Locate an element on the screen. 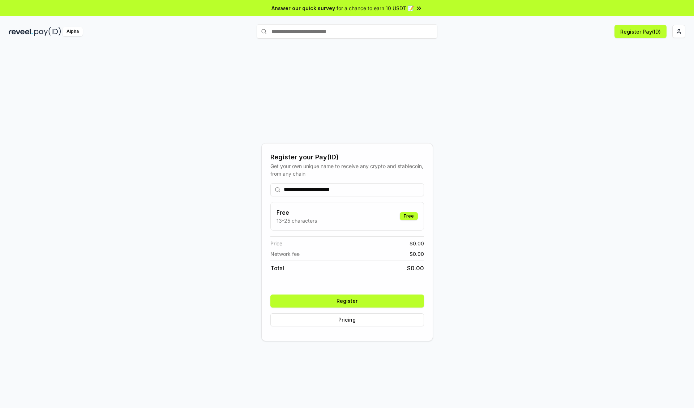  div: Register your Pay(ID) is located at coordinates (347, 157).